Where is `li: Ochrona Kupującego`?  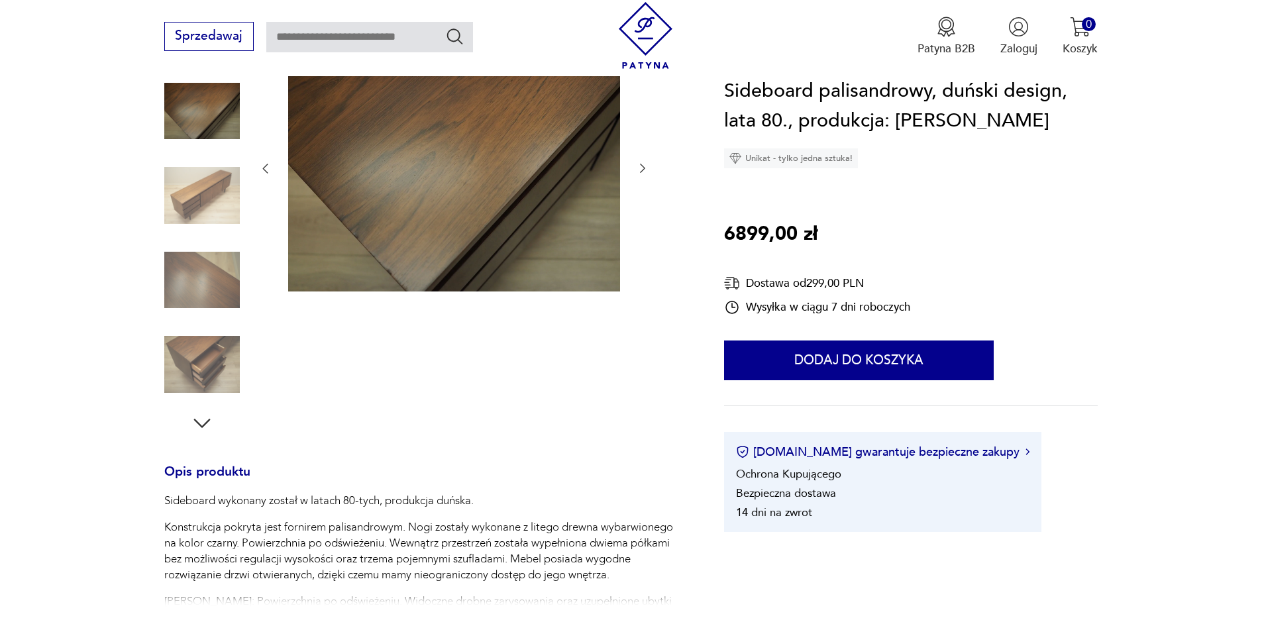 li: Ochrona Kupującego is located at coordinates (788, 474).